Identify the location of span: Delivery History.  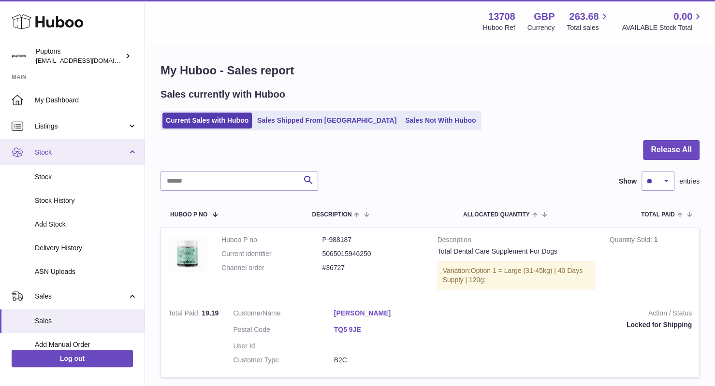
(86, 248).